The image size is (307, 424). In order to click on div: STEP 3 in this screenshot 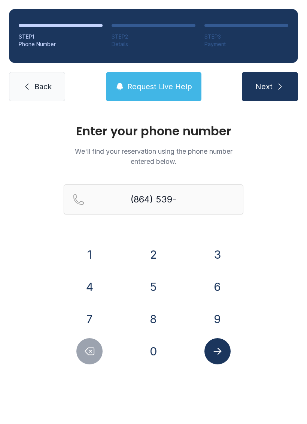, I will do `click(246, 37)`.